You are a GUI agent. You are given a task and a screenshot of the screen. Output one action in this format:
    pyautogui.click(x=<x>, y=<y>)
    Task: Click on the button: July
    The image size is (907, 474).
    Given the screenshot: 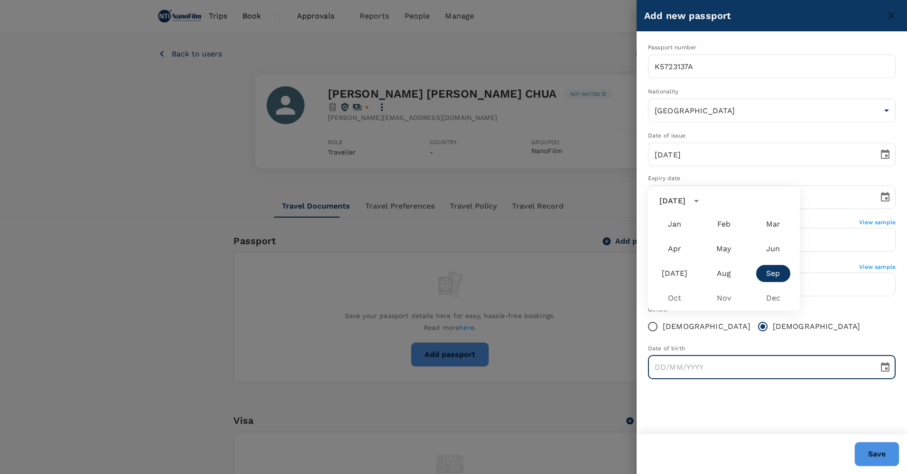 What is the action you would take?
    pyautogui.click(x=675, y=274)
    